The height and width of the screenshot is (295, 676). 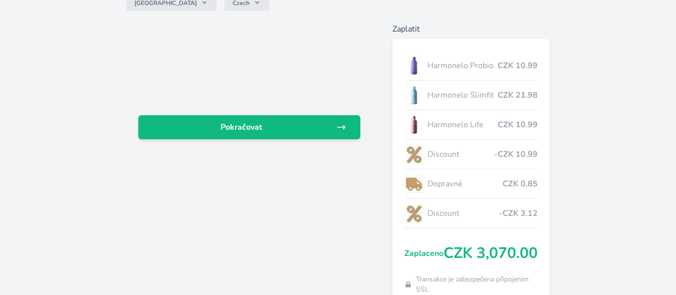 I want to click on span: Transakce je zabezpečena připojením SSL, so click(x=477, y=285).